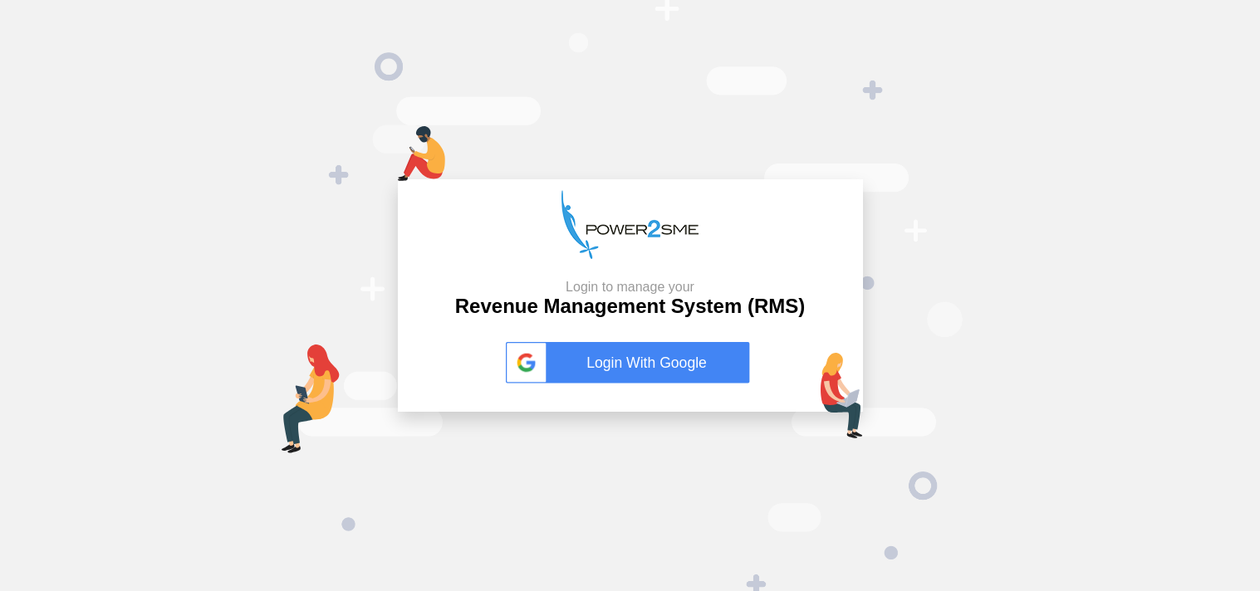 This screenshot has height=591, width=1260. What do you see at coordinates (630, 287) in the screenshot?
I see `small: Login to manage your` at bounding box center [630, 287].